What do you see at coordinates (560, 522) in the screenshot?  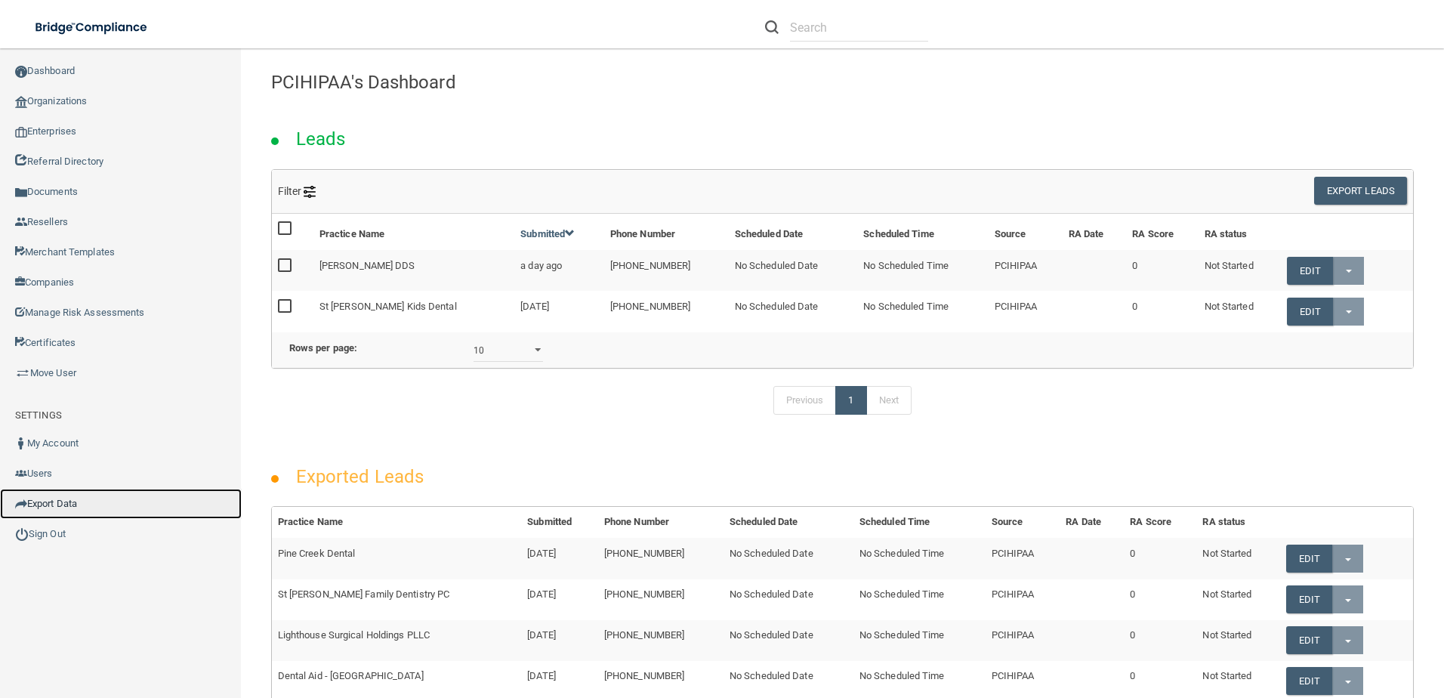 I see `th: Submitted` at bounding box center [560, 522].